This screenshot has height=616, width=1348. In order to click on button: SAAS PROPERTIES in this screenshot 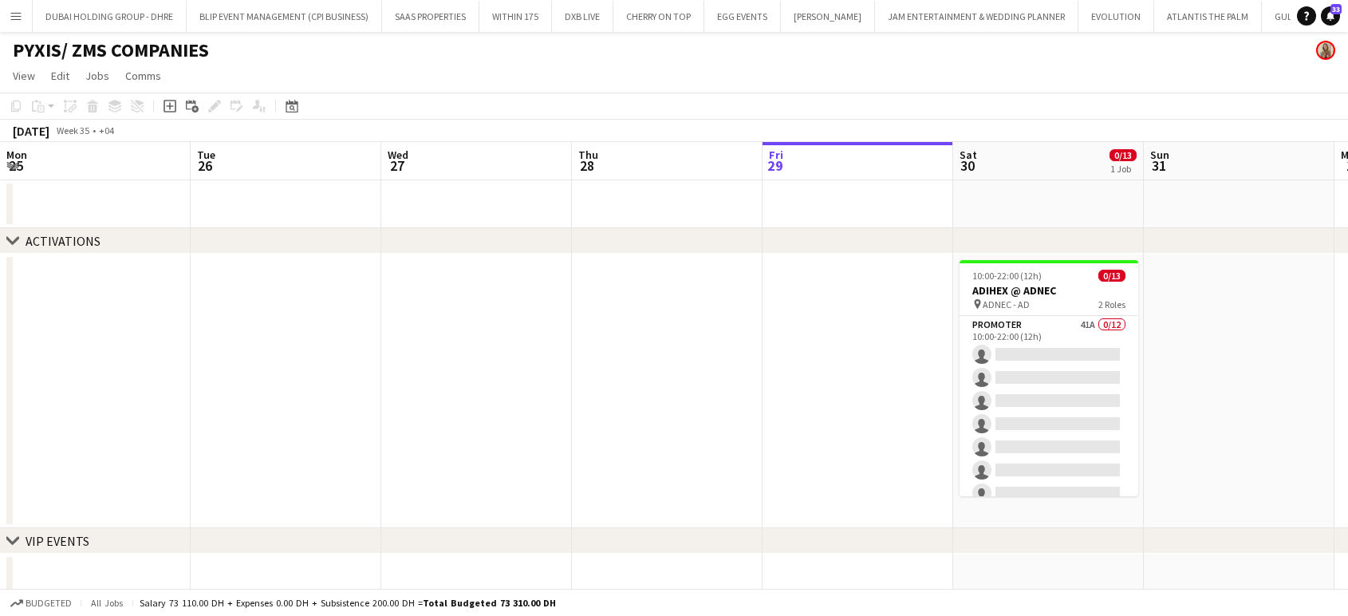, I will do `click(431, 16)`.